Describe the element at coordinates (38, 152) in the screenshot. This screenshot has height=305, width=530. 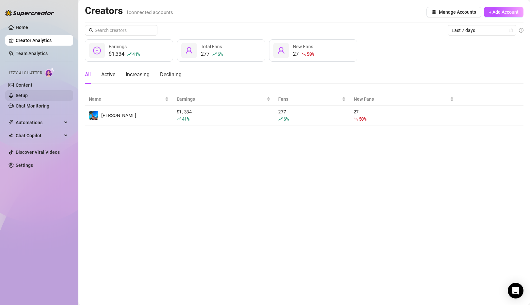
I see `a: Discover Viral Videos` at that location.